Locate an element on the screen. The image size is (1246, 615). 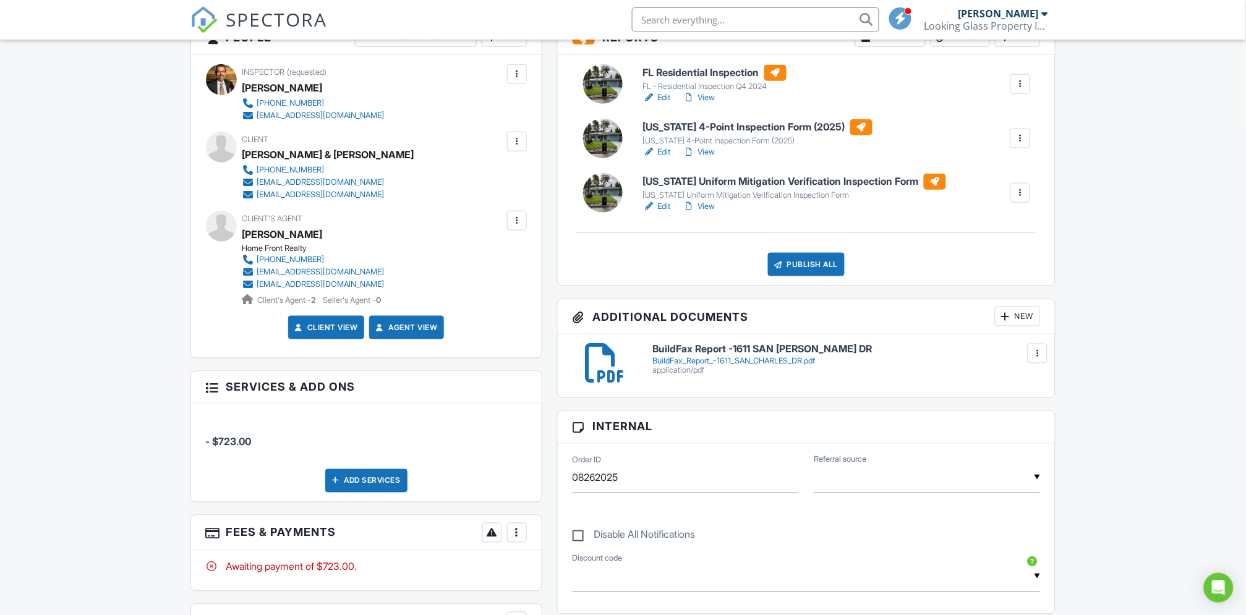
div: application/pdf is located at coordinates (846, 371).